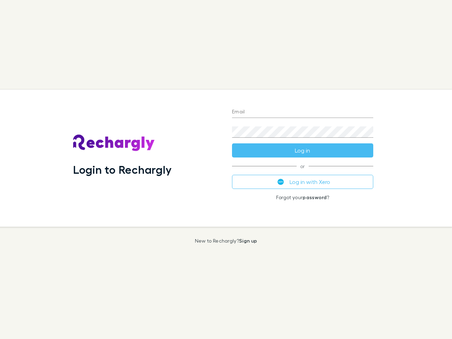 Image resolution: width=452 pixels, height=339 pixels. What do you see at coordinates (315, 197) in the screenshot?
I see `a: password` at bounding box center [315, 197].